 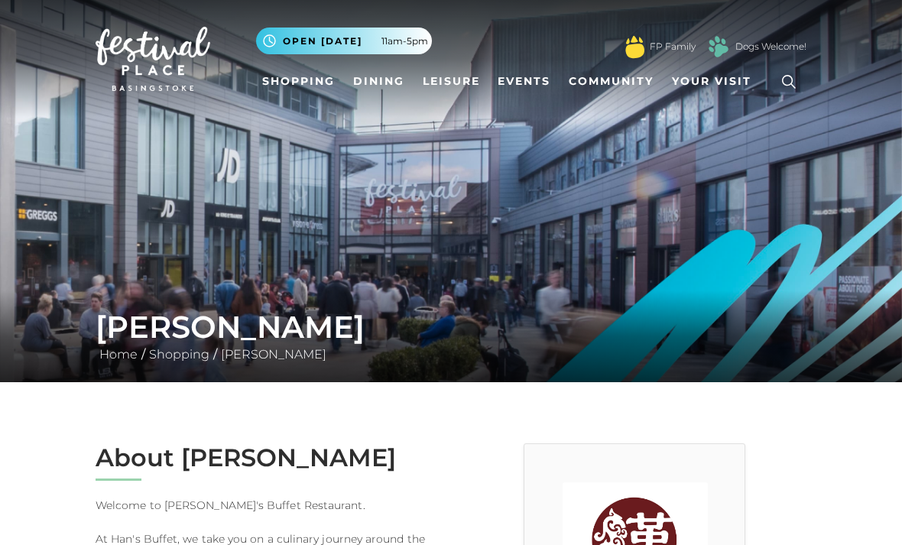 What do you see at coordinates (711, 81) in the screenshot?
I see `span: Your Visit` at bounding box center [711, 81].